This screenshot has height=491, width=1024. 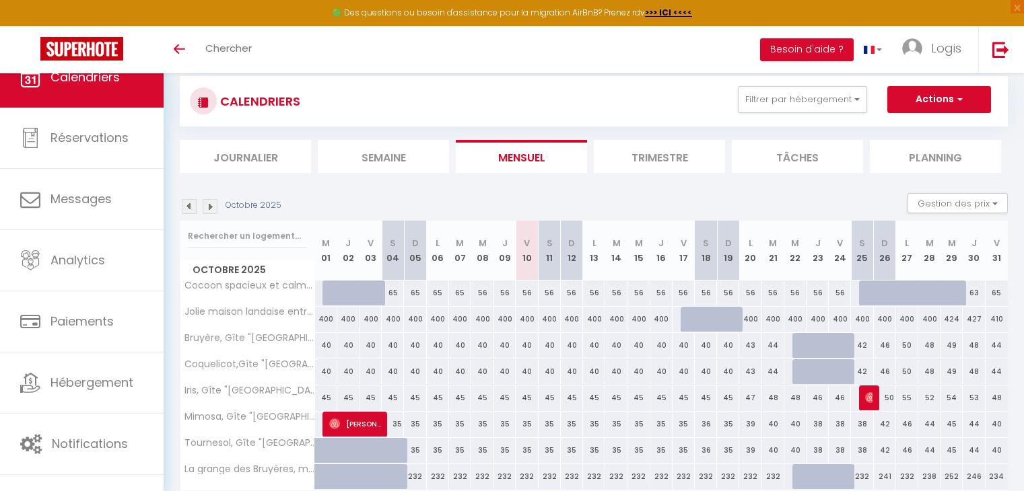 What do you see at coordinates (773, 250) in the screenshot?
I see `th: 21` at bounding box center [773, 250].